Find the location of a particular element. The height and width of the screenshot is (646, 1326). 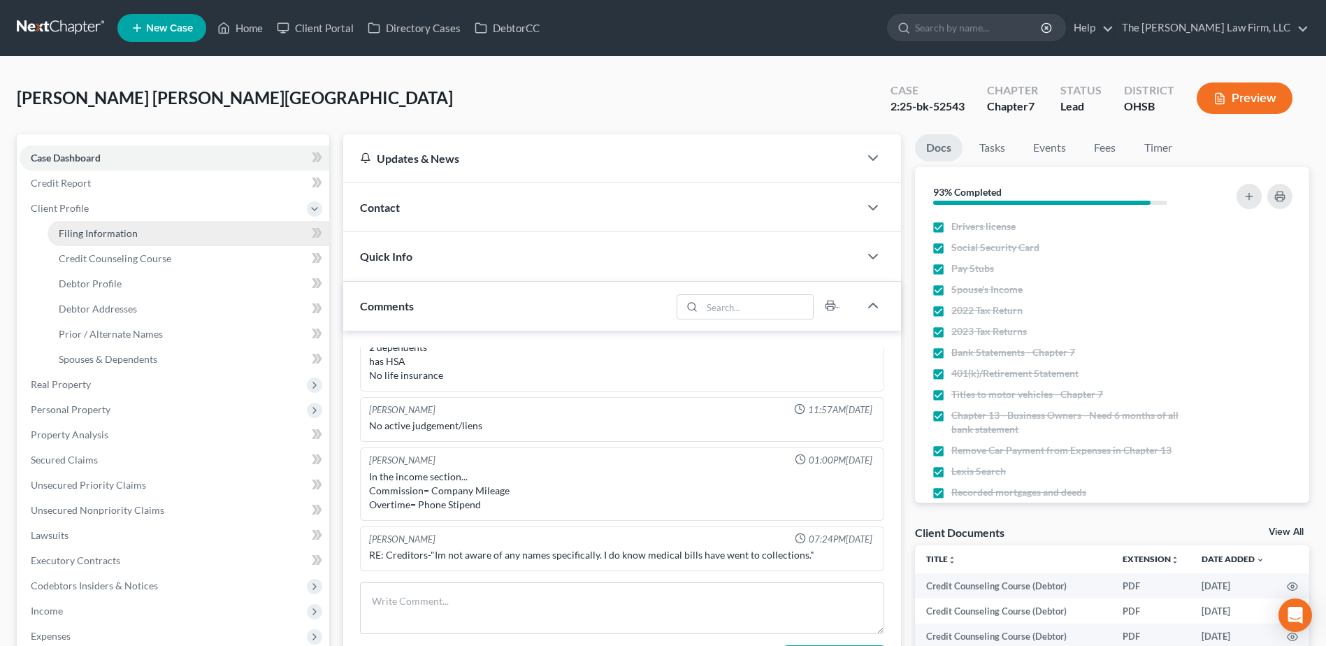

span: Titles to motor vehicles - Chapter 7 is located at coordinates (1027, 394).